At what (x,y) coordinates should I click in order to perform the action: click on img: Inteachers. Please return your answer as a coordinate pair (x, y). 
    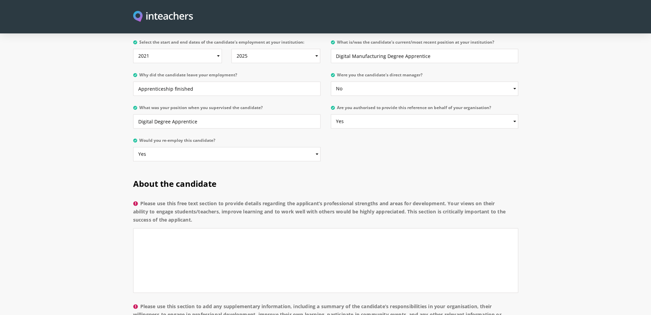
    Looking at the image, I should click on (163, 17).